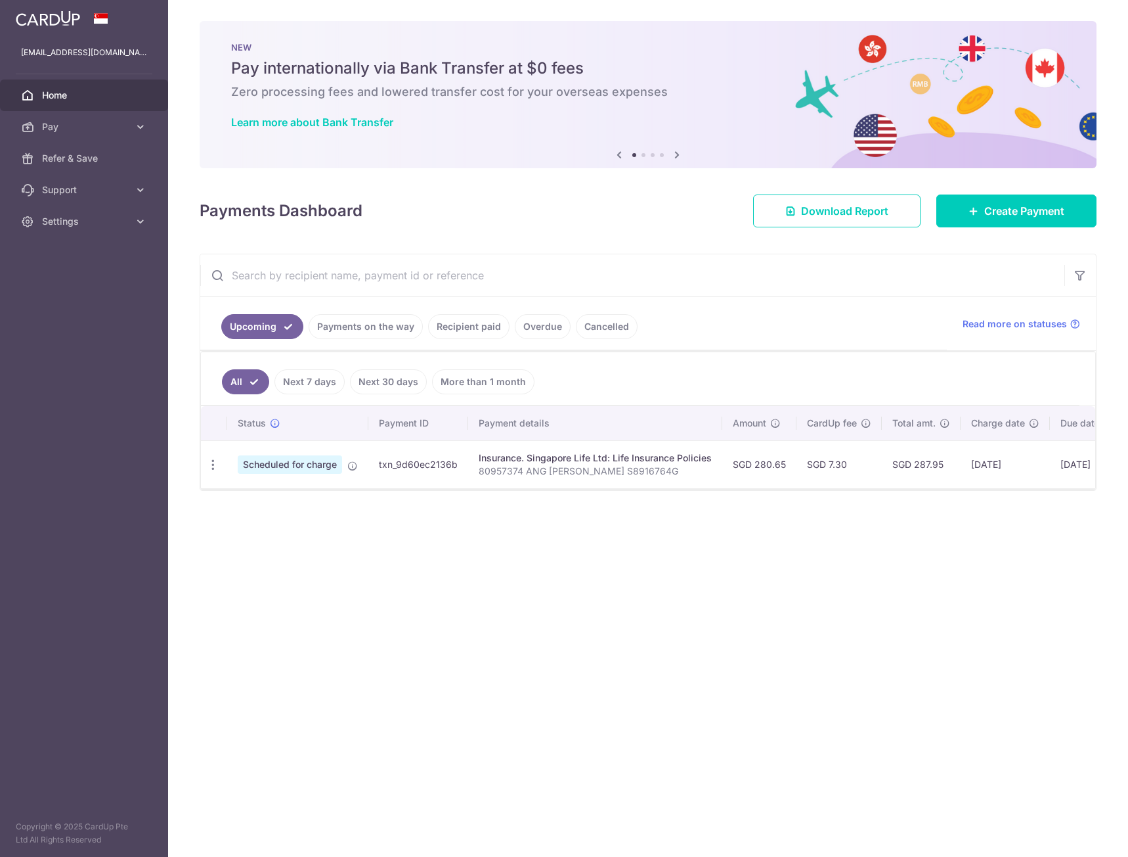  I want to click on span: Due date, so click(1081, 423).